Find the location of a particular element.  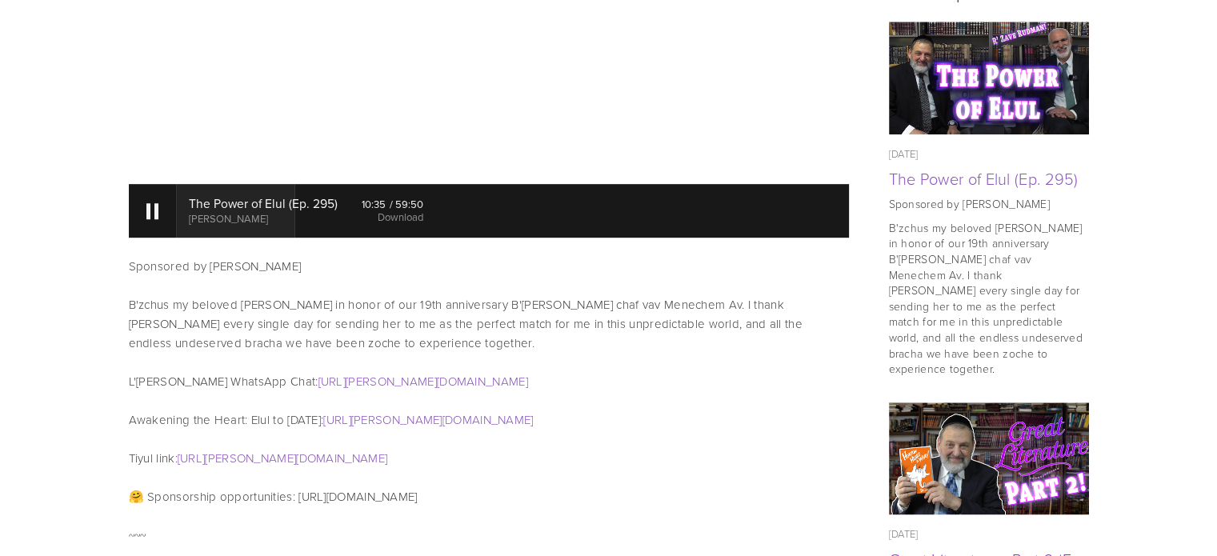

a: Great Literature - Part 2 (Ep. 294) is located at coordinates (989, 459).